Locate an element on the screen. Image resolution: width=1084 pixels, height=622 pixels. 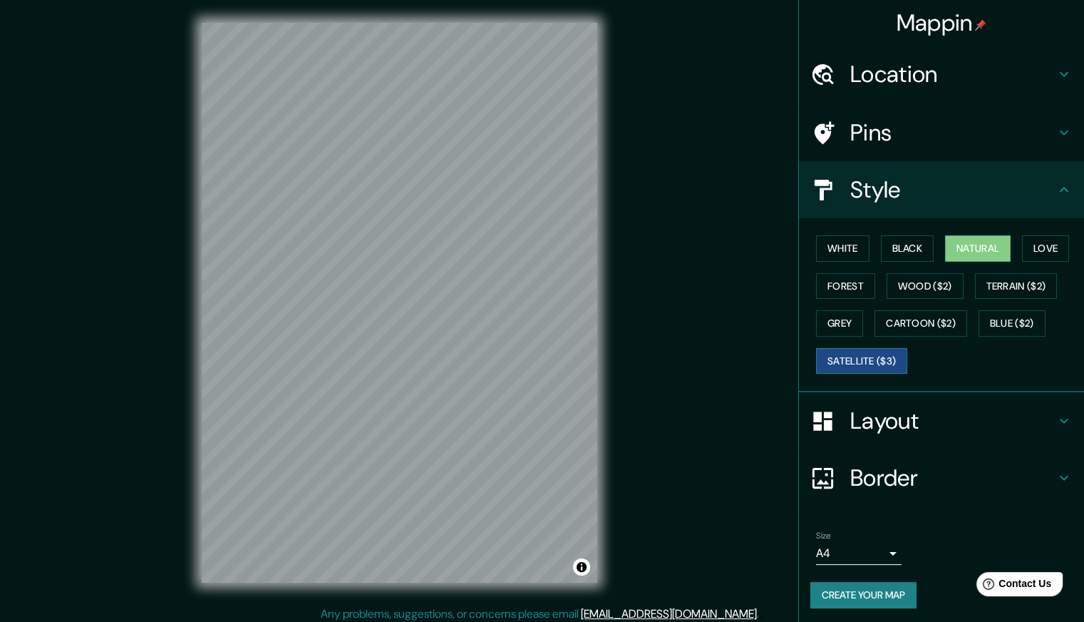
button: Black is located at coordinates (907, 248).